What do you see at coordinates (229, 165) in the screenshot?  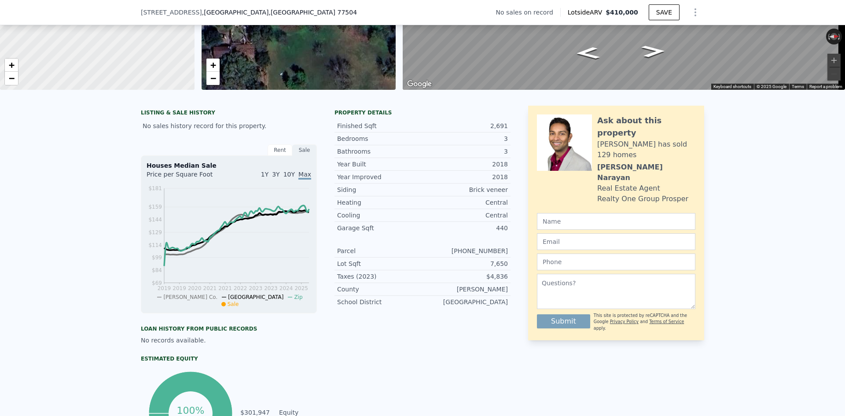 I see `div: Houses Median Sale` at bounding box center [229, 165].